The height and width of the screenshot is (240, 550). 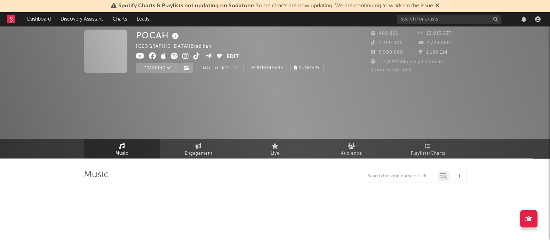 What do you see at coordinates (236, 68) in the screenshot?
I see `em: Off` at bounding box center [236, 68].